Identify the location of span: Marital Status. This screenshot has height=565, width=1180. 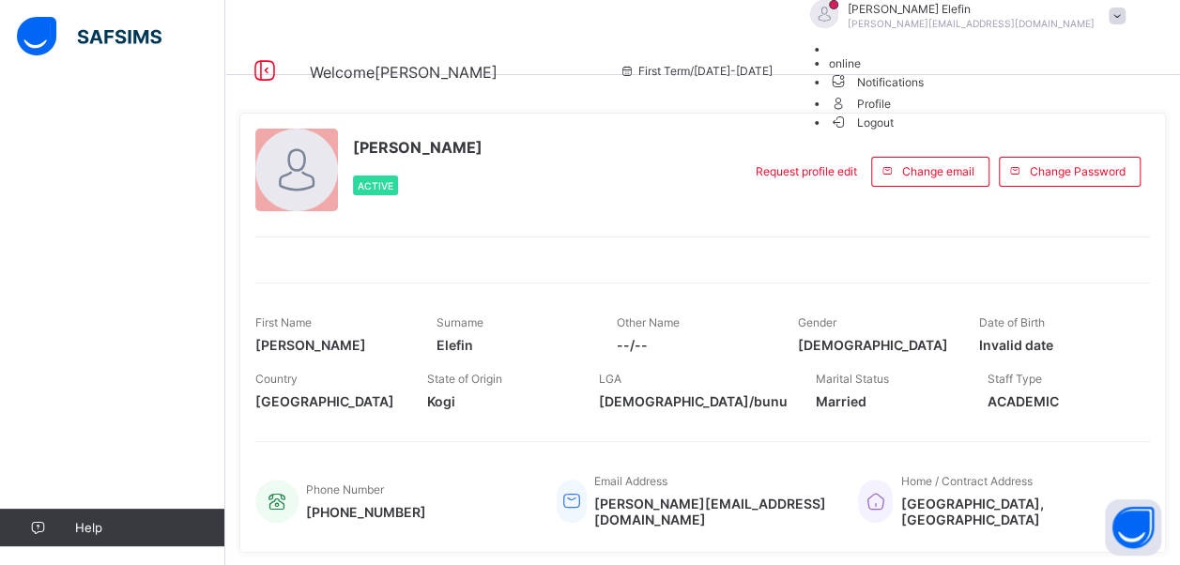
(852, 378).